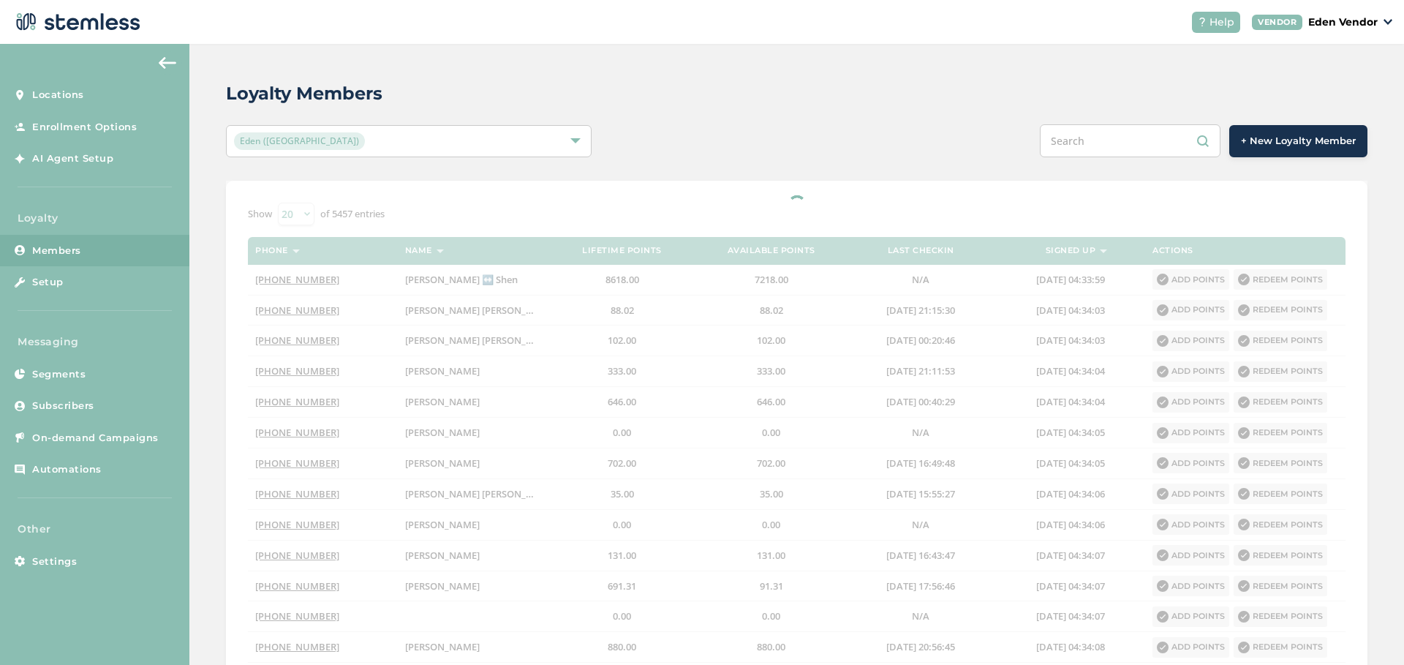  What do you see at coordinates (76, 22) in the screenshot?
I see `img: logo-dark-0685b13c.svg` at bounding box center [76, 22].